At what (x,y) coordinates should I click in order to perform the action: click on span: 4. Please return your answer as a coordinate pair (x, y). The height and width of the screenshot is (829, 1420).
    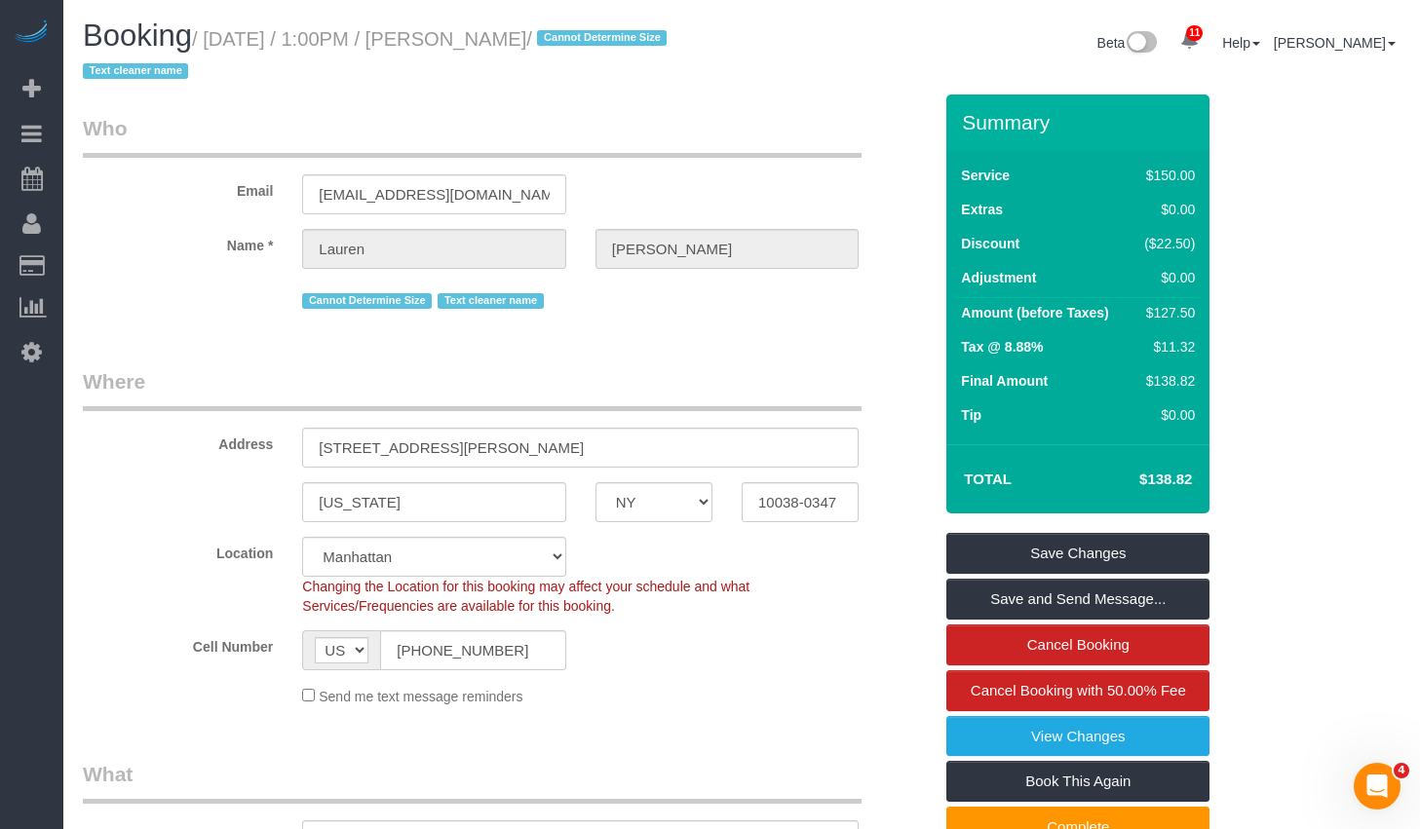
    Looking at the image, I should click on (1401, 771).